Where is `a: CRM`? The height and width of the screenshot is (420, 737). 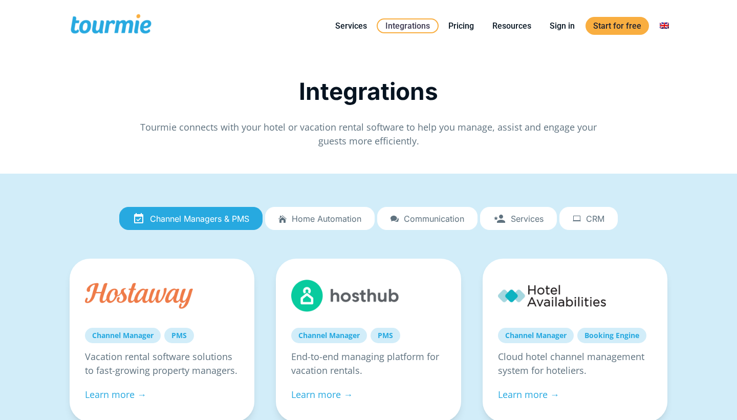
a: CRM is located at coordinates (588, 218).